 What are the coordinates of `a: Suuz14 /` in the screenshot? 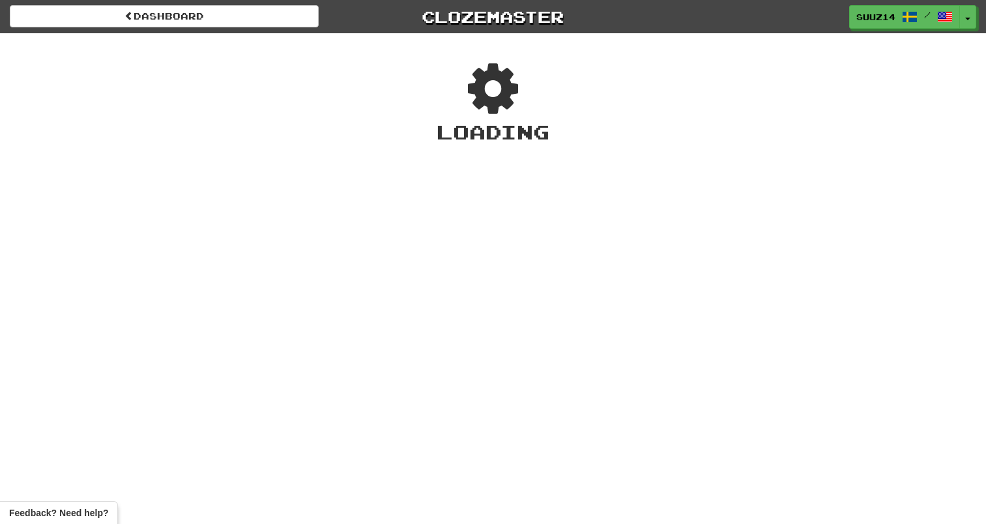 It's located at (905, 17).